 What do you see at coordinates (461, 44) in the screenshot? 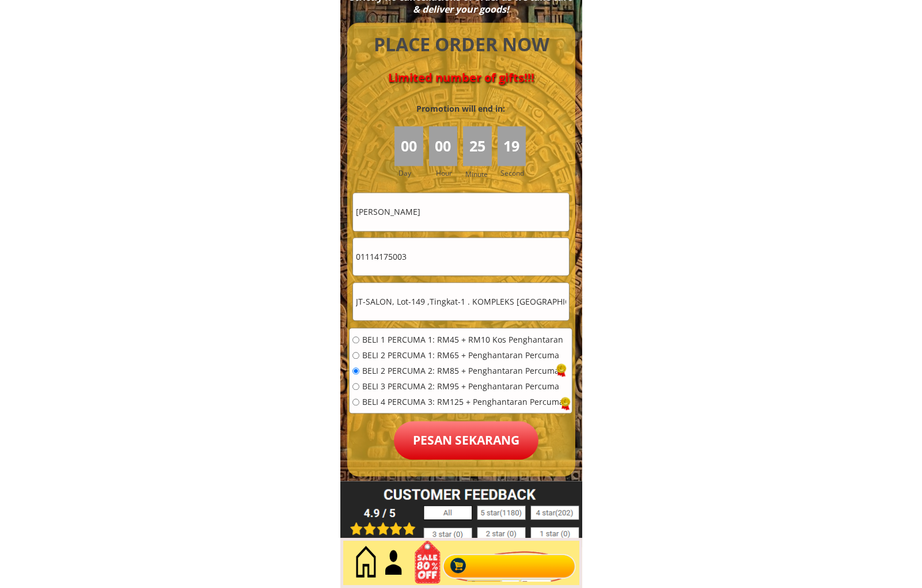
I see `h4: PLACE ORDER NOW` at bounding box center [461, 44].